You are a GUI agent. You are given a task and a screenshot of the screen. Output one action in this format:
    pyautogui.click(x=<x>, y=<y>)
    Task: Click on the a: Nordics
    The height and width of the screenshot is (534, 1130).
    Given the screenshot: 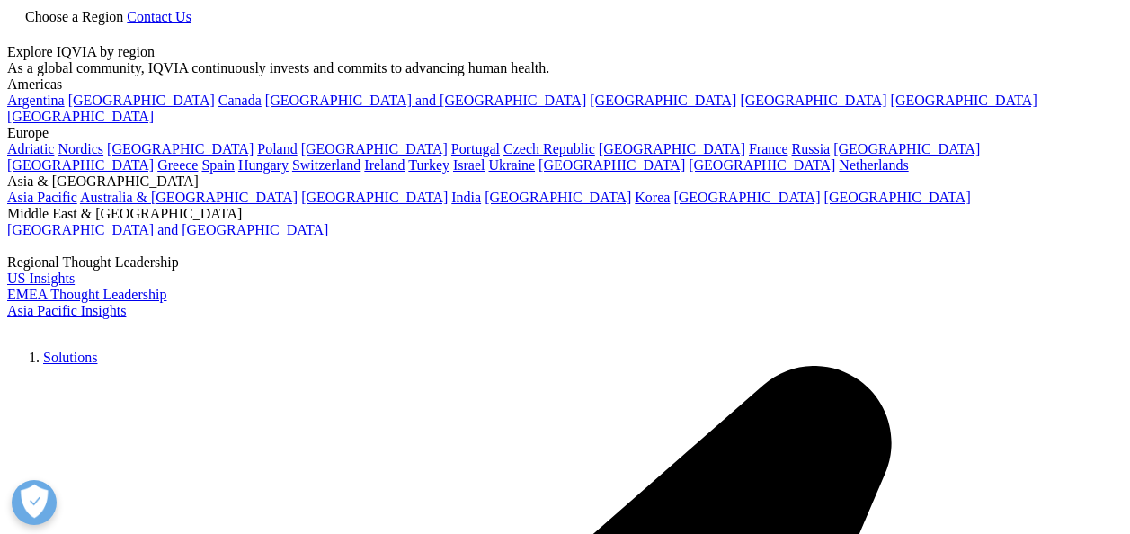 What is the action you would take?
    pyautogui.click(x=80, y=148)
    